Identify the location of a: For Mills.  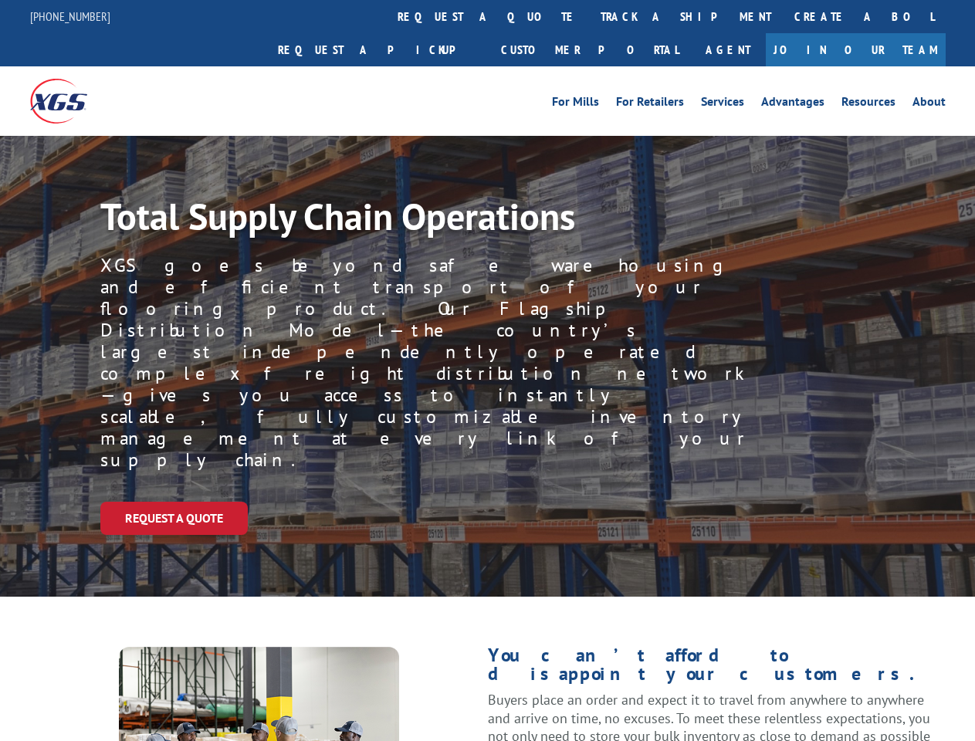
(575, 104).